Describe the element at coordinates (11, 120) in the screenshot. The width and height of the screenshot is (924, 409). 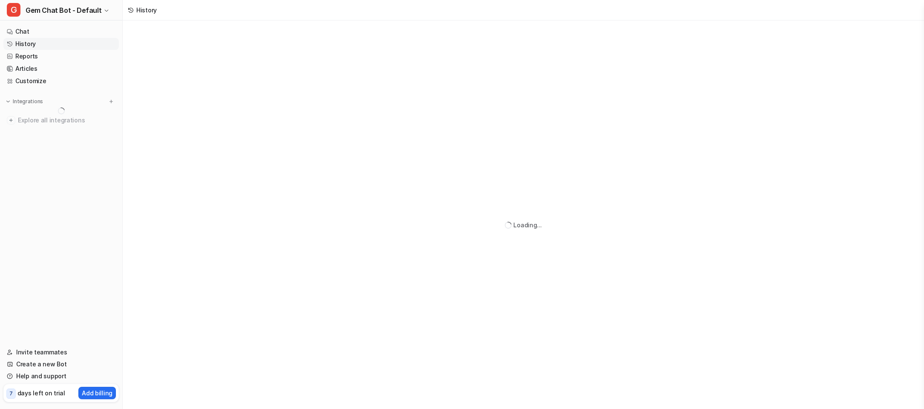
I see `img: explore all integrations` at that location.